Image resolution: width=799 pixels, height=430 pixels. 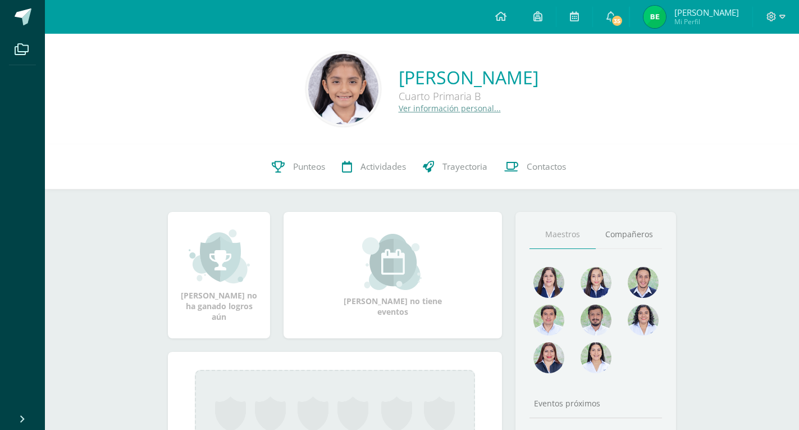 What do you see at coordinates (596, 282) in the screenshot?
I see `img: e0582db7cc524a9960c08d03de9ec803.png` at bounding box center [596, 282].